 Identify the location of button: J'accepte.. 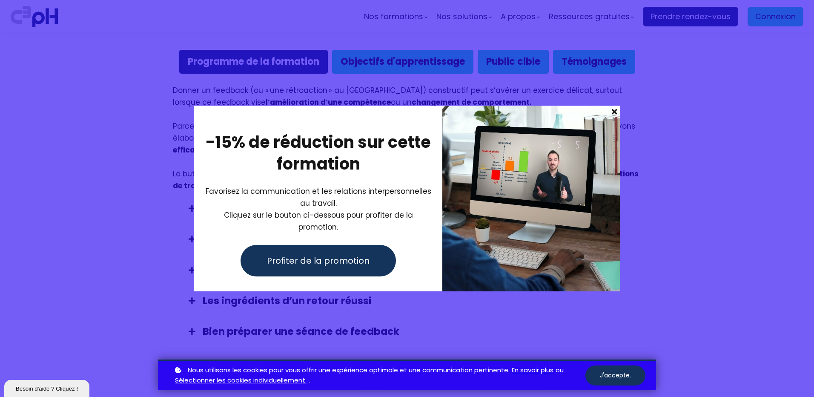
(615, 375).